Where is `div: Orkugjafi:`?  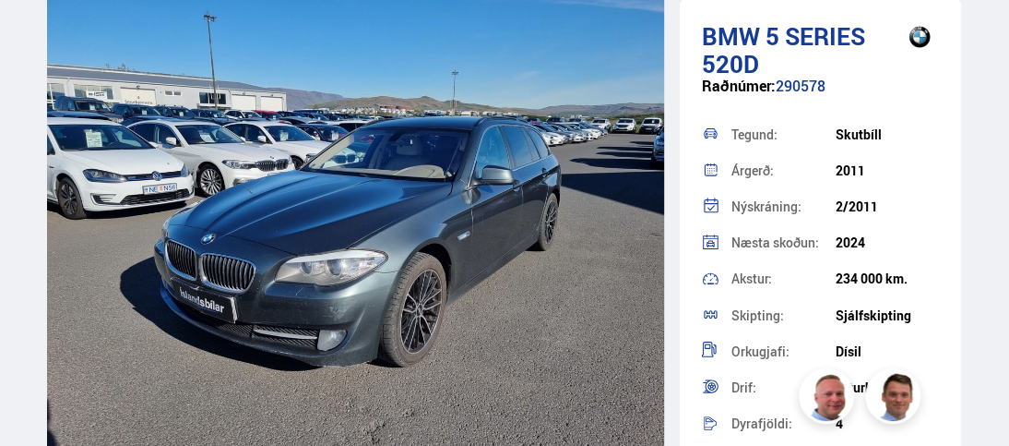 div: Orkugjafi: is located at coordinates (783, 351).